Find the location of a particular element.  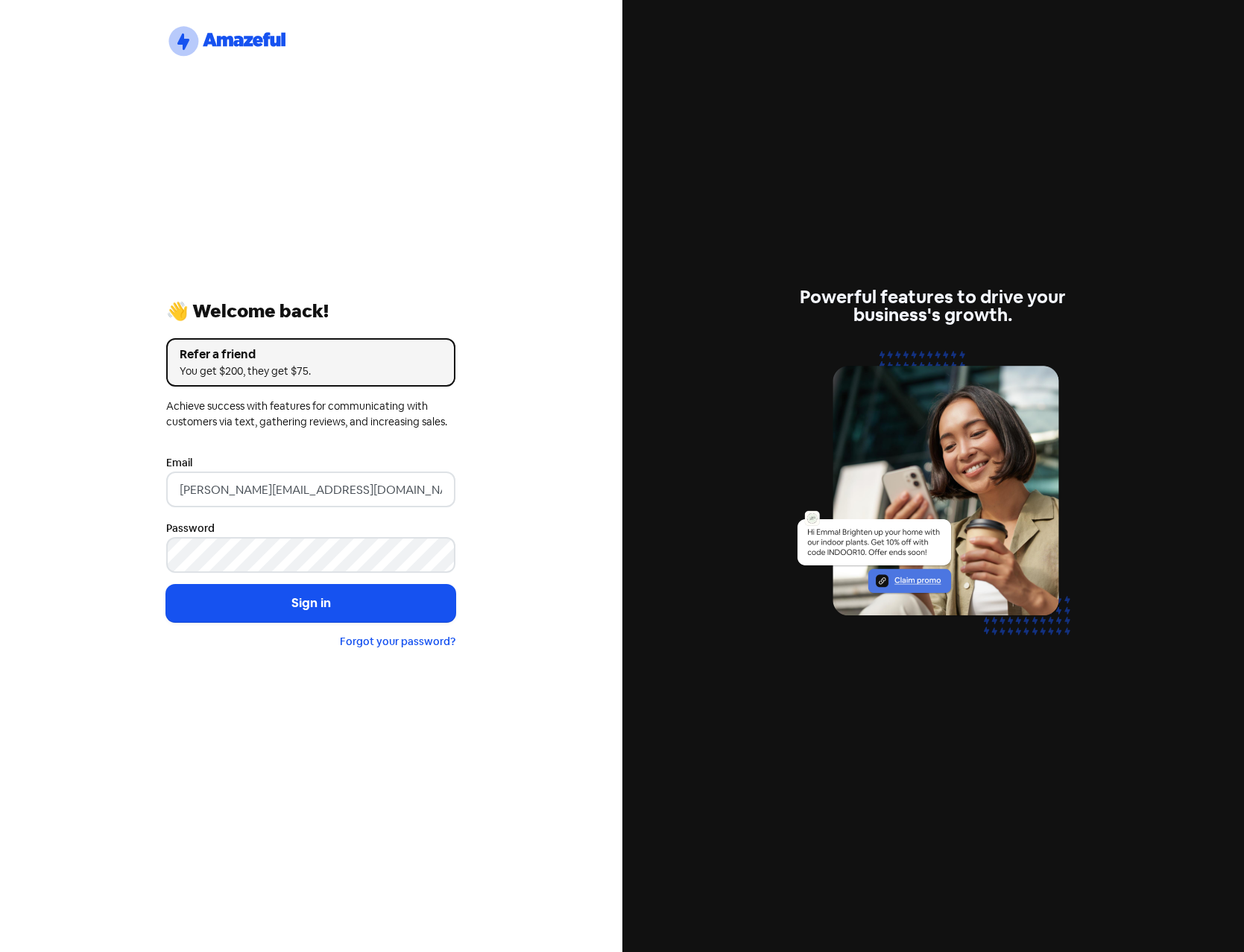

label: Email is located at coordinates (179, 463).